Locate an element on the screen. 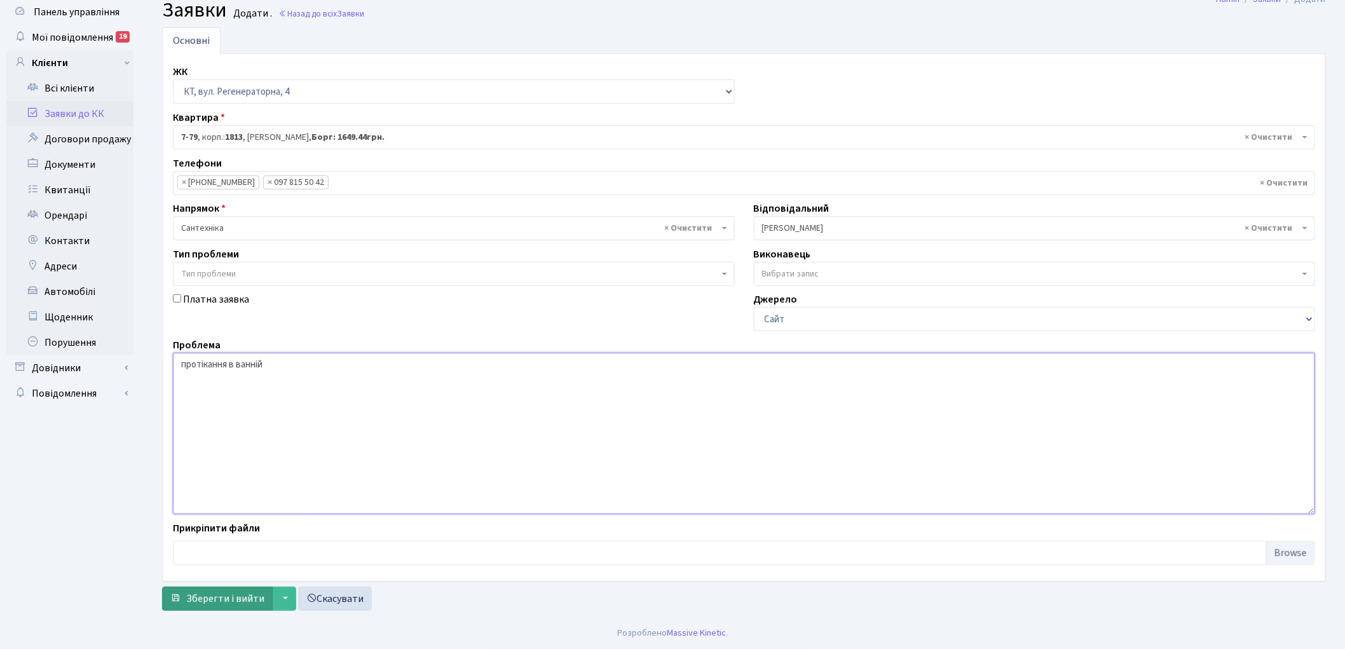 This screenshot has height=649, width=1345. a: Договори продажу is located at coordinates (70, 139).